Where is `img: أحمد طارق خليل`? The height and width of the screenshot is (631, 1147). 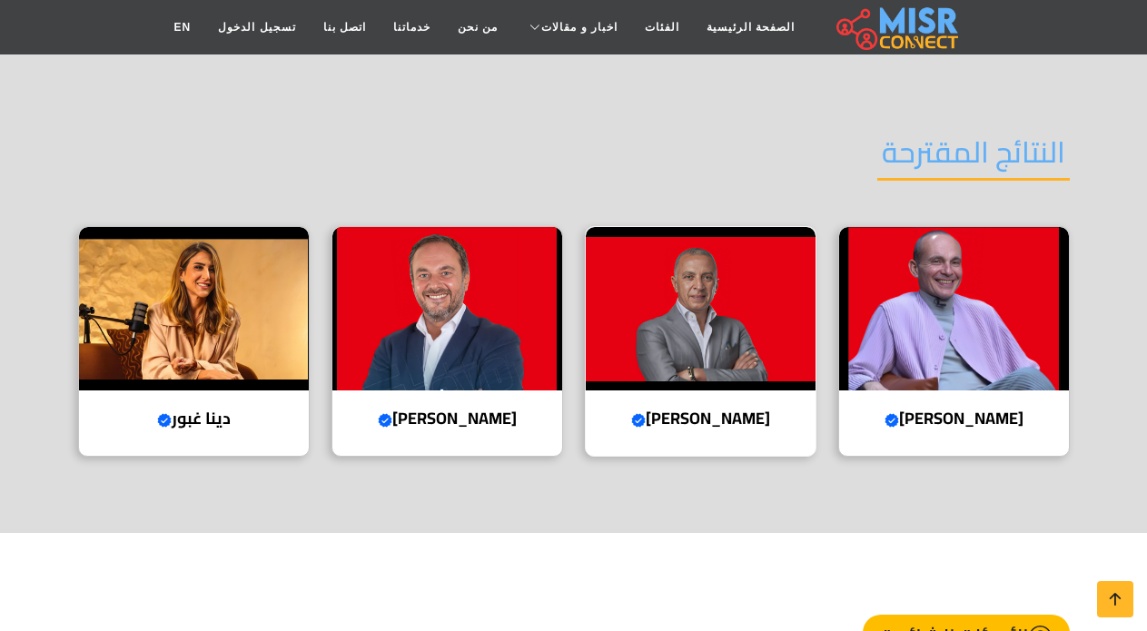
img: أحمد طارق خليل is located at coordinates (447, 309).